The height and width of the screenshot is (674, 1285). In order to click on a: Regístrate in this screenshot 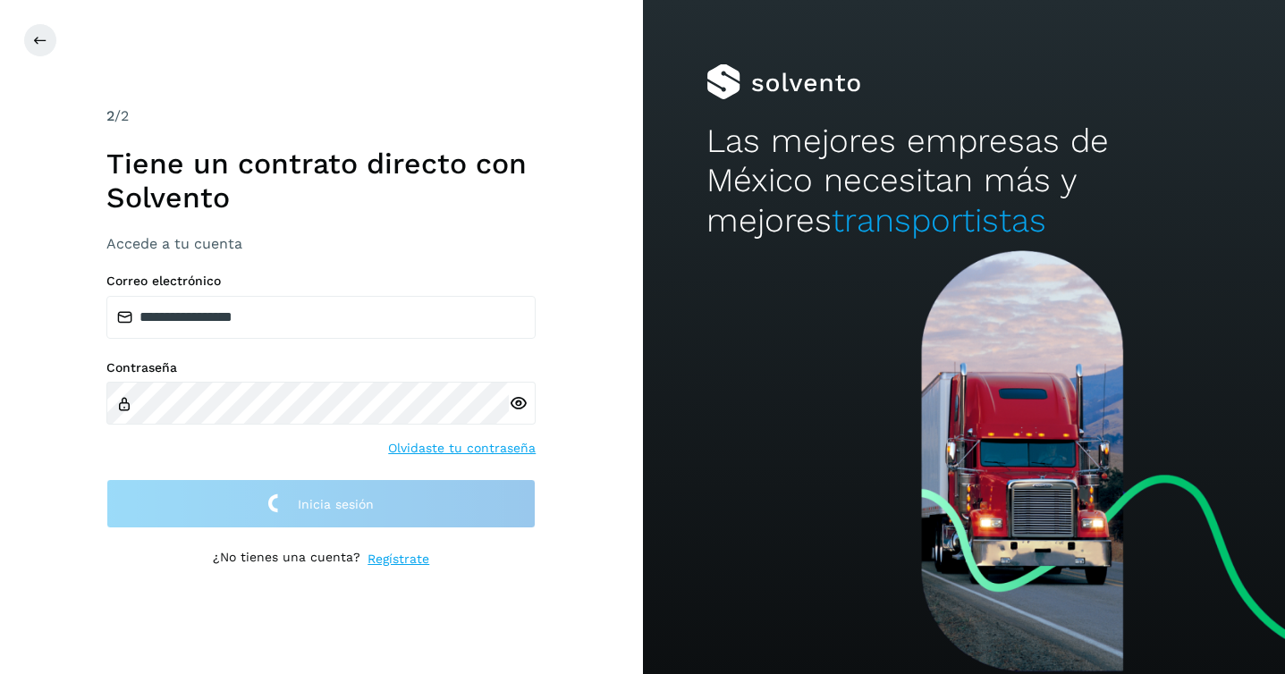, I will do `click(398, 559)`.